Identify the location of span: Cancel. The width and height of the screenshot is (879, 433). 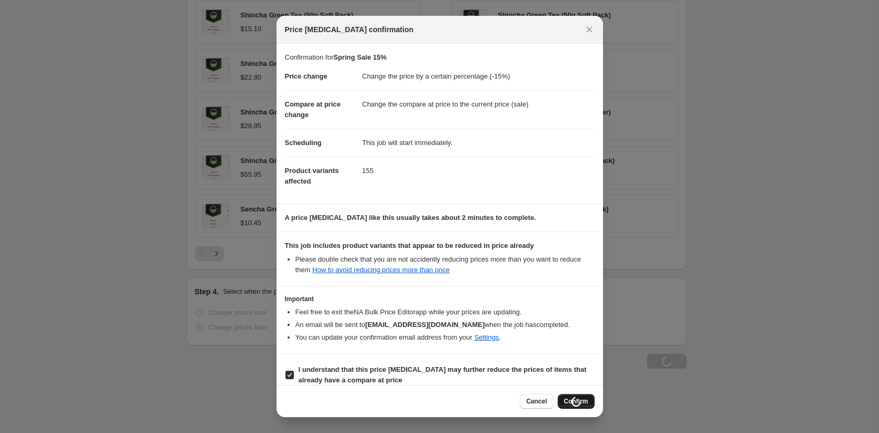
(536, 401).